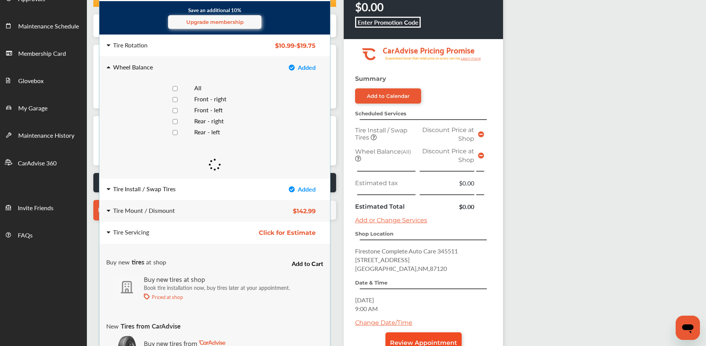  Describe the element at coordinates (215, 22) in the screenshot. I see `a: Upgrade membership` at that location.